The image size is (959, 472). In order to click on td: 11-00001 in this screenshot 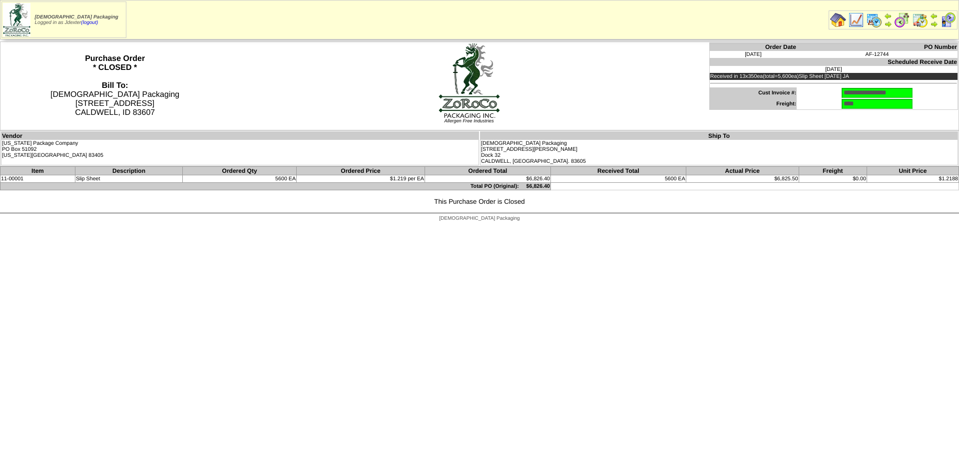, I will do `click(38, 179)`.